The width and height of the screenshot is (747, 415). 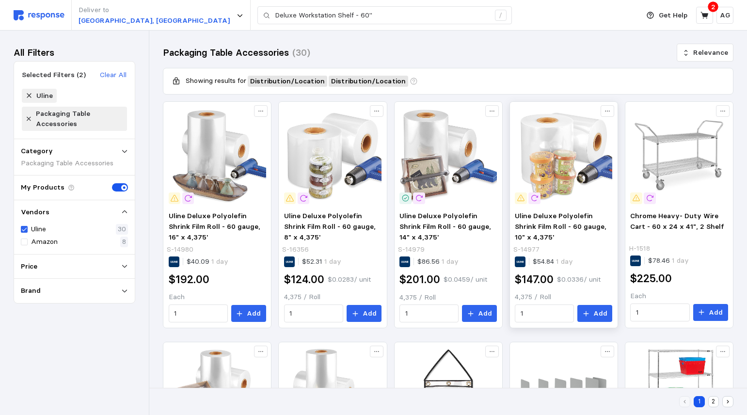 I want to click on h3: Packaging Table Accessories, so click(x=226, y=52).